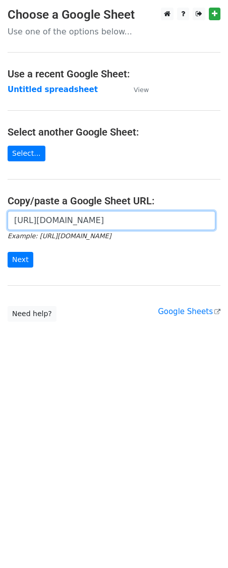 The height and width of the screenshot is (568, 228). What do you see at coordinates (112, 220) in the screenshot?
I see `input: Paste your Google Sheet URL here` at bounding box center [112, 220].